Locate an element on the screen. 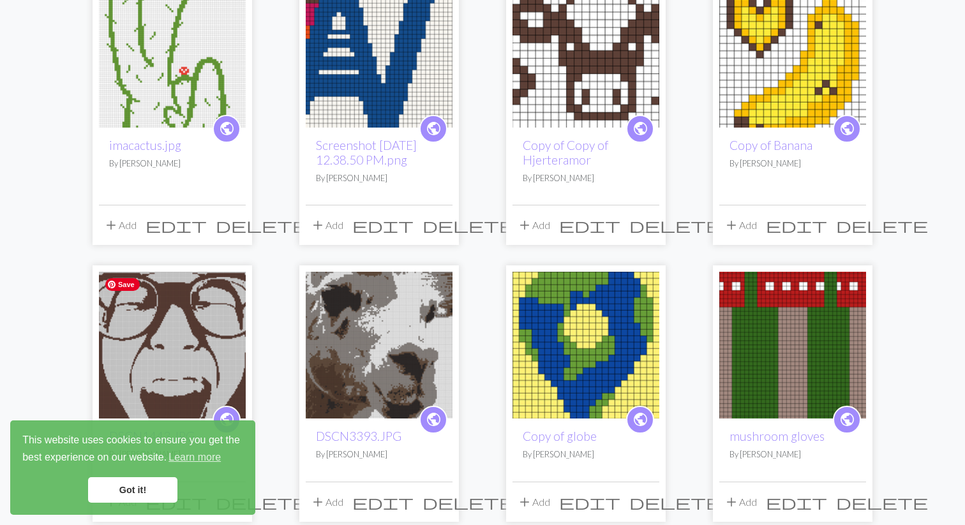  a: Copy of Banana is located at coordinates (771, 145).